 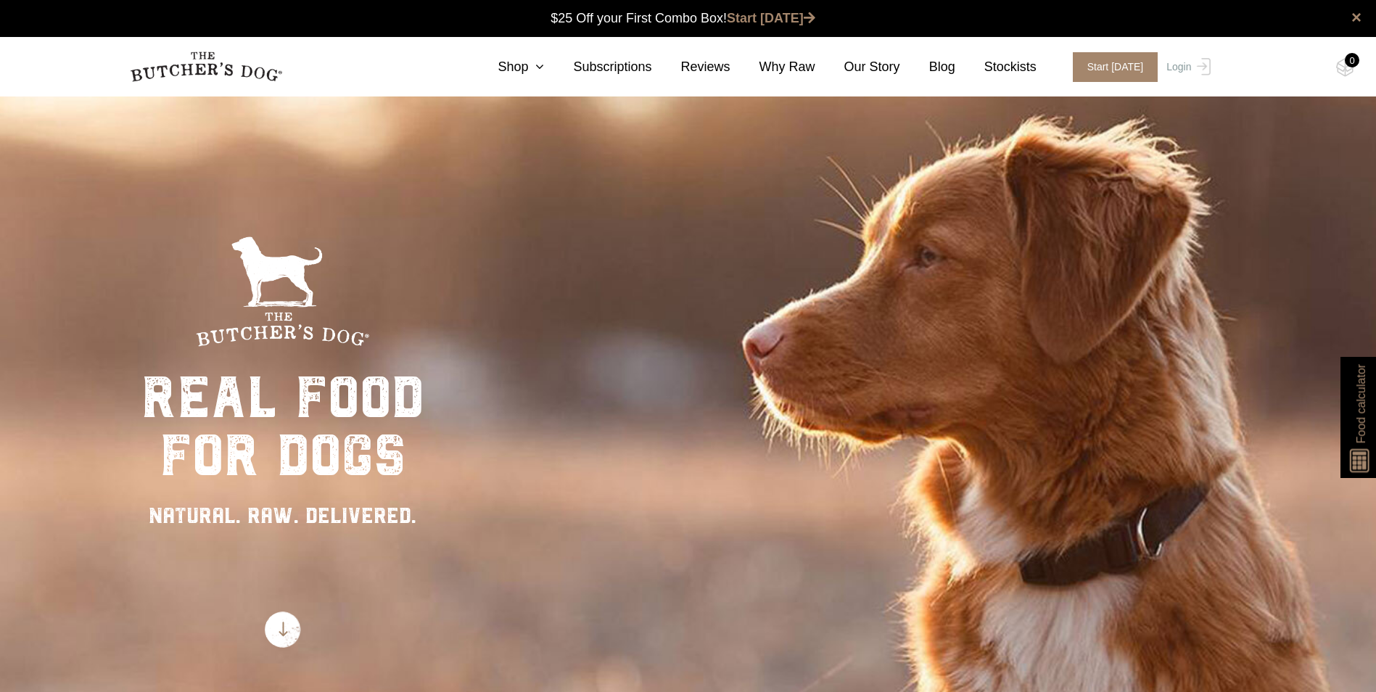 What do you see at coordinates (1186, 67) in the screenshot?
I see `a: Login` at bounding box center [1186, 67].